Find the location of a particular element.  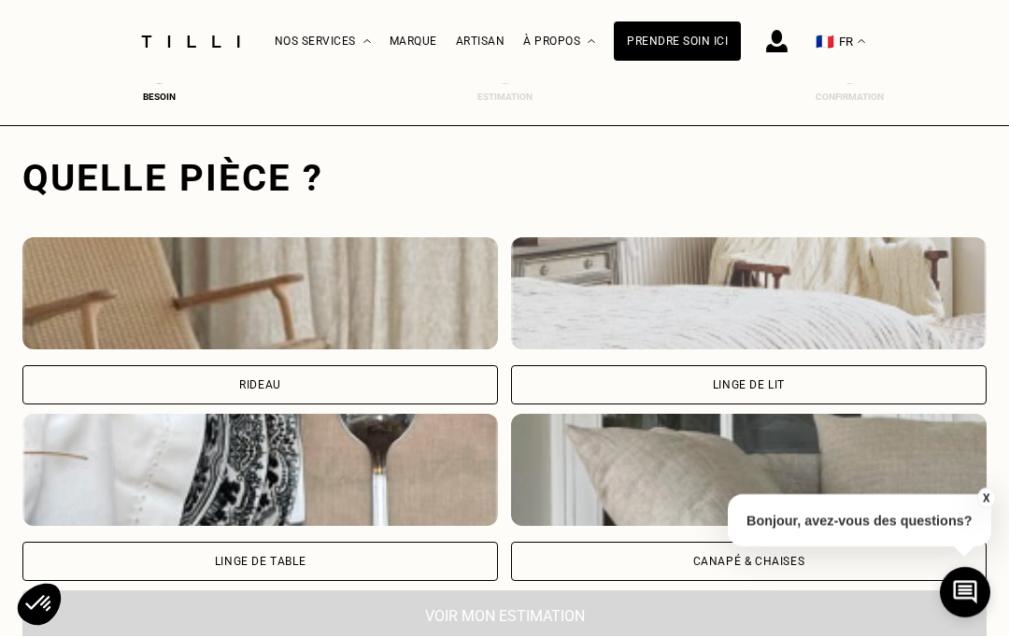

div: Quelle pièce ? is located at coordinates (504, 178).